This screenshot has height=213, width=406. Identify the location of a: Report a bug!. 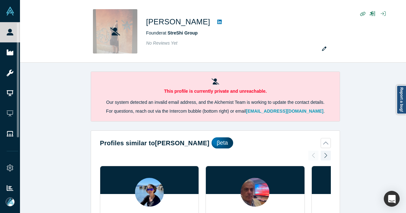
(401, 100).